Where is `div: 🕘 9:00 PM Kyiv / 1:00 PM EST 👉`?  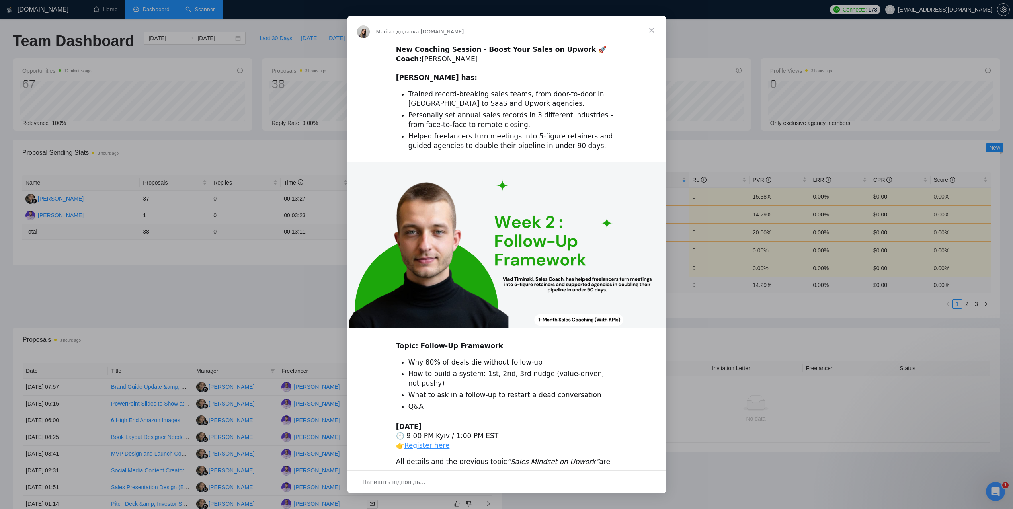 div: 🕘 9:00 PM Kyiv / 1:00 PM EST 👉 is located at coordinates (507, 436).